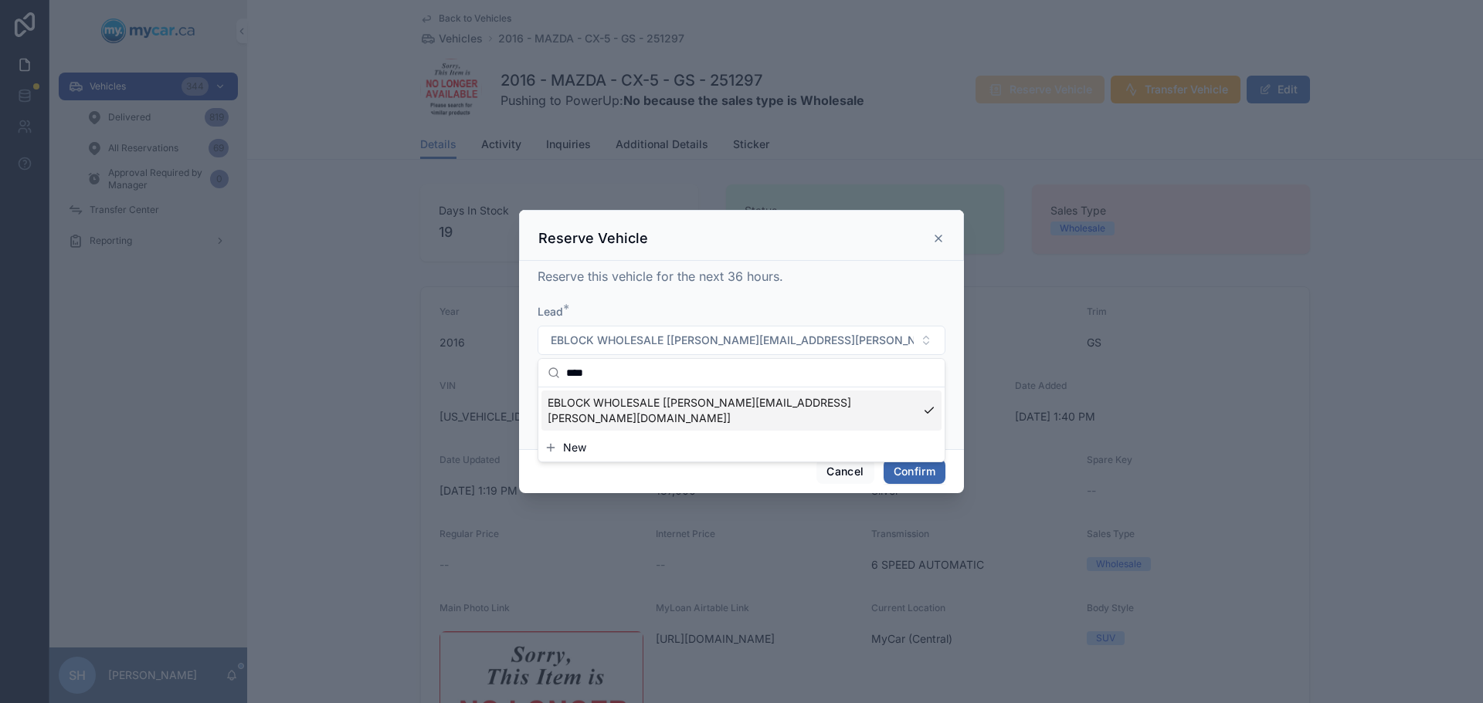 The width and height of the screenshot is (1483, 703). I want to click on div: Suggestions, so click(741, 411).